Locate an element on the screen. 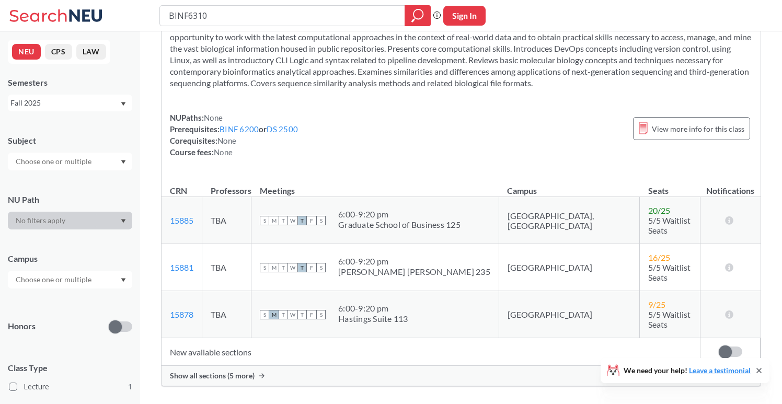 This screenshot has width=782, height=404. a: DS 2500 is located at coordinates (282, 129).